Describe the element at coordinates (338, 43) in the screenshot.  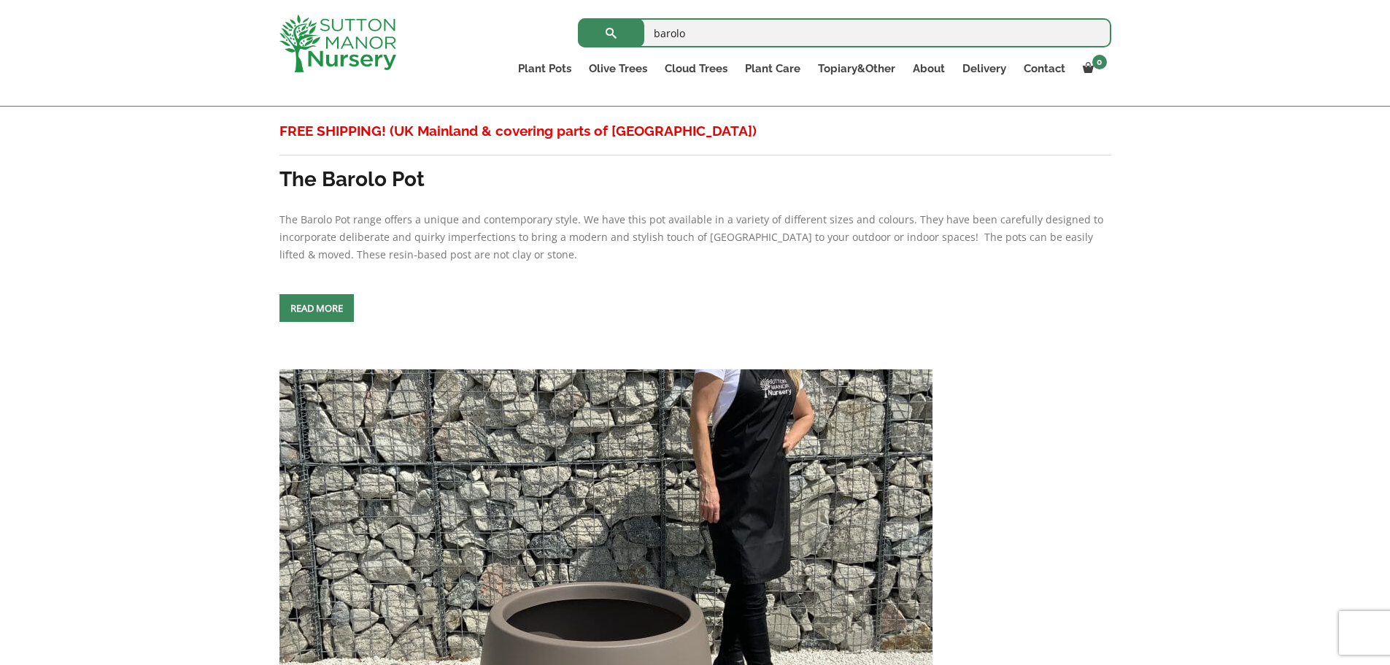
I see `img: logo` at that location.